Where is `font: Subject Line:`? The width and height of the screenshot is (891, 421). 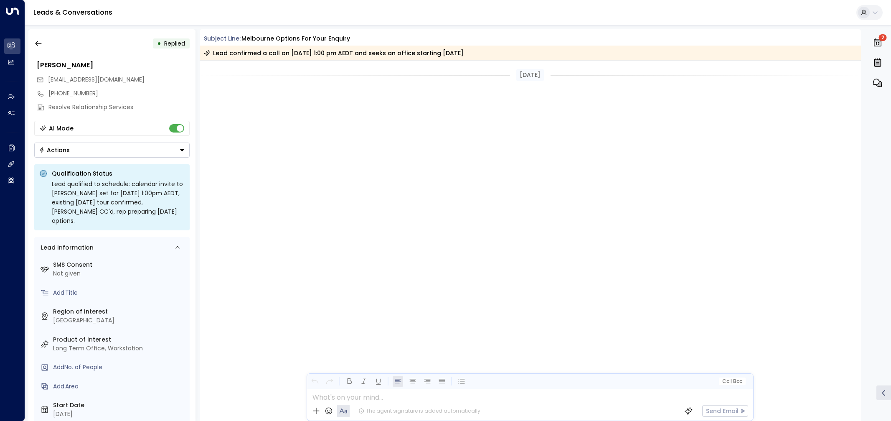
font: Subject Line: is located at coordinates (222, 38).